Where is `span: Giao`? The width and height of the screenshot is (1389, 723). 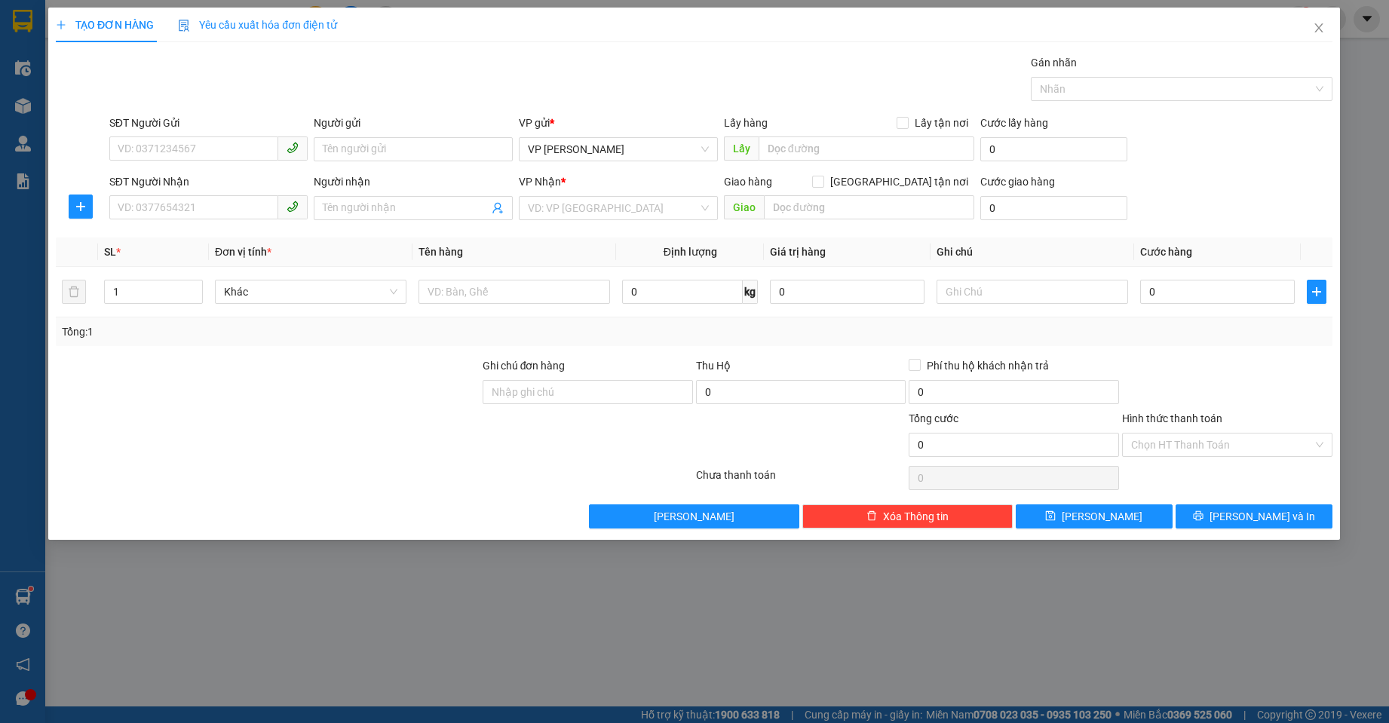 span: Giao is located at coordinates (743, 207).